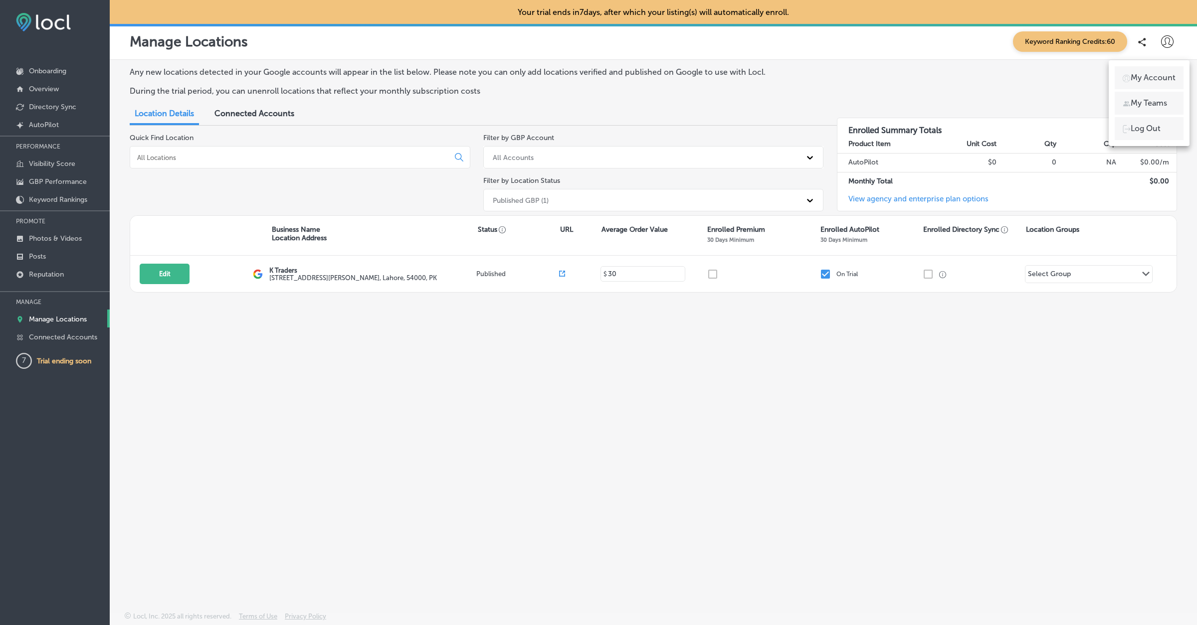  What do you see at coordinates (55, 238) in the screenshot?
I see `p: Photos & Videos` at bounding box center [55, 238].